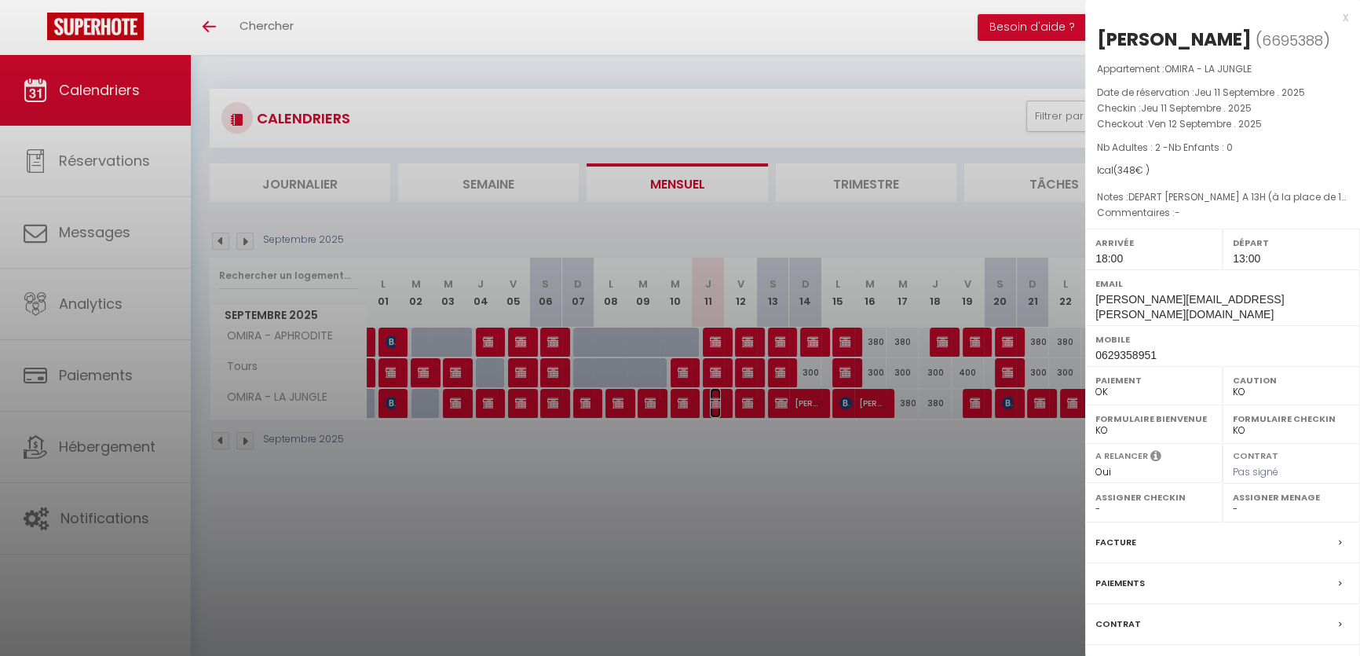 Image resolution: width=1360 pixels, height=656 pixels. I want to click on span: OMIRA - LA JUNGLE, so click(1208, 68).